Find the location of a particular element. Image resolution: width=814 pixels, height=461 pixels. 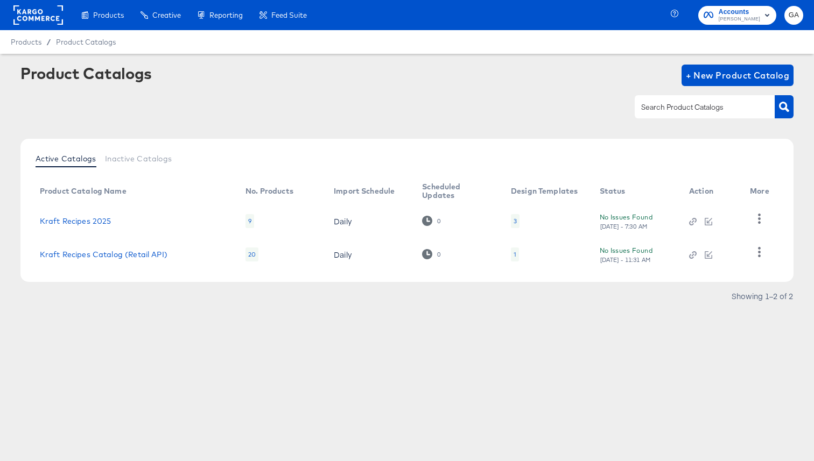

div: 1 is located at coordinates (515, 255).